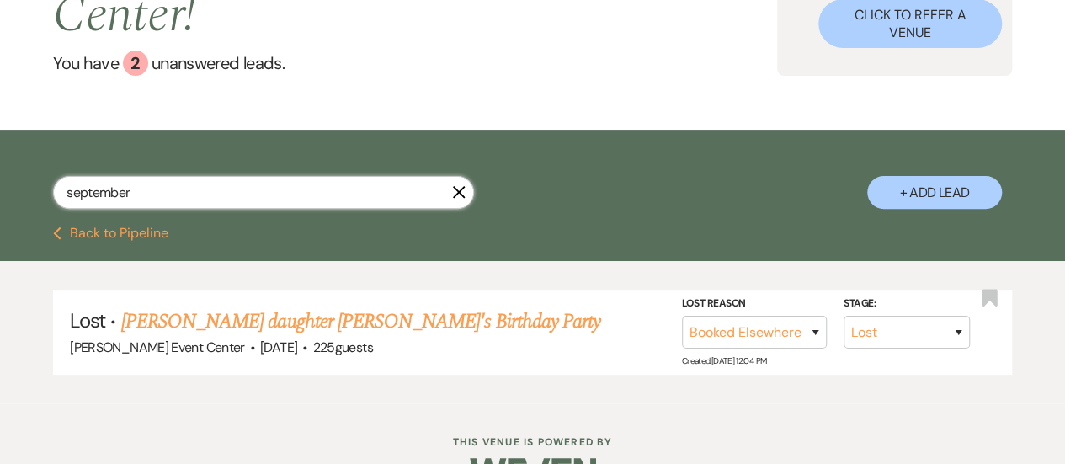  I want to click on a: You have 2 unanswered leads., so click(415, 63).